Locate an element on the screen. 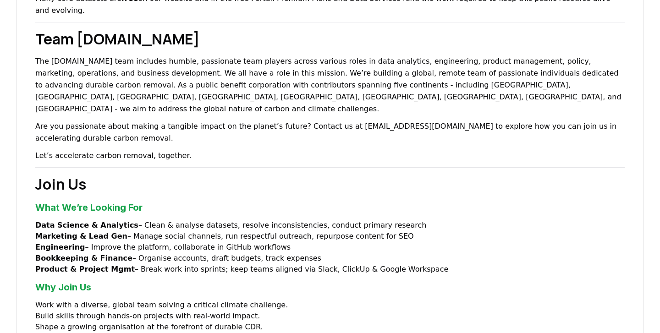  li: Shape a growing organisation at the forefront of durable CDR. is located at coordinates (330, 327).